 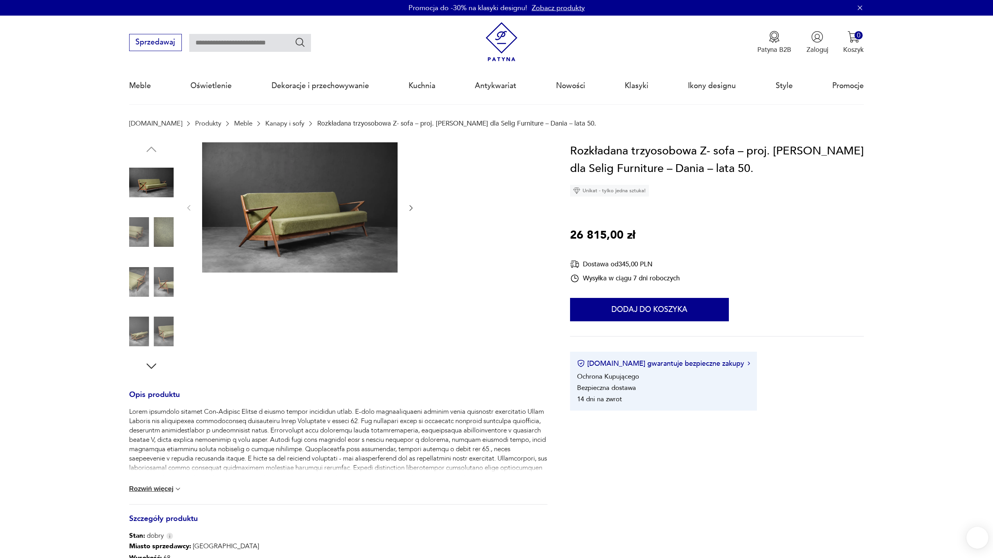 What do you see at coordinates (300, 42) in the screenshot?
I see `button: Szukaj` at bounding box center [300, 42].